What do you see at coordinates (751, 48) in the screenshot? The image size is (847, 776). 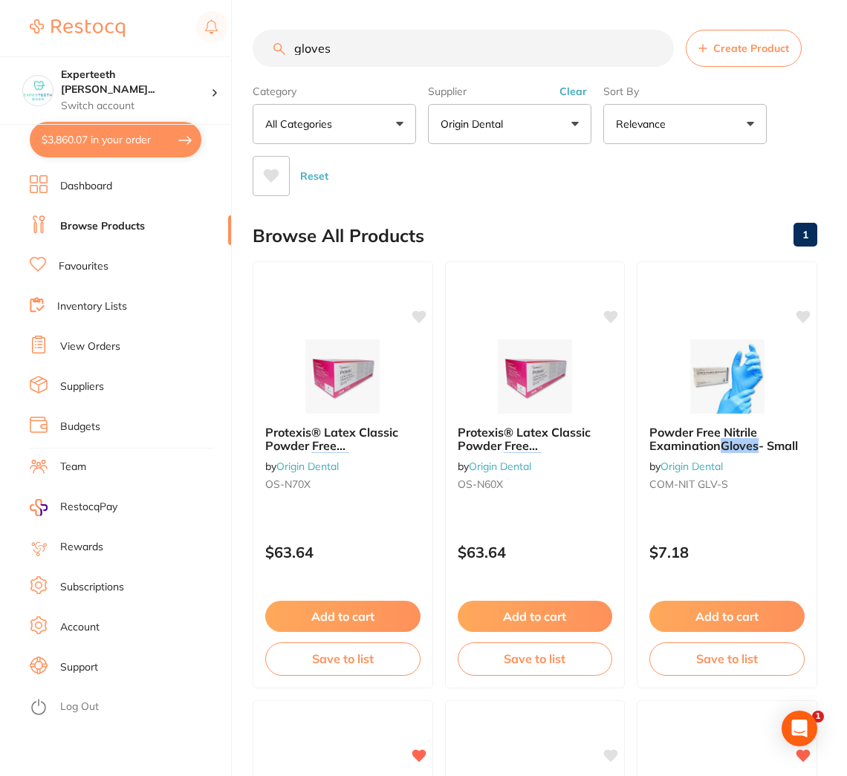 I see `span: Create Product` at bounding box center [751, 48].